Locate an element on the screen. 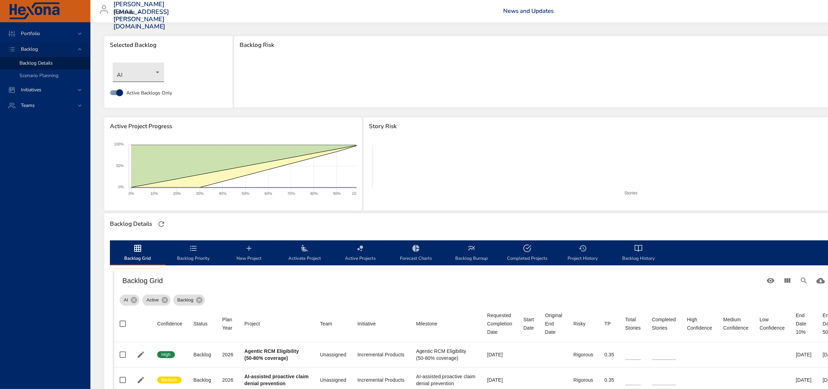 This screenshot has height=389, width=828. img: Hexona is located at coordinates (34, 11).